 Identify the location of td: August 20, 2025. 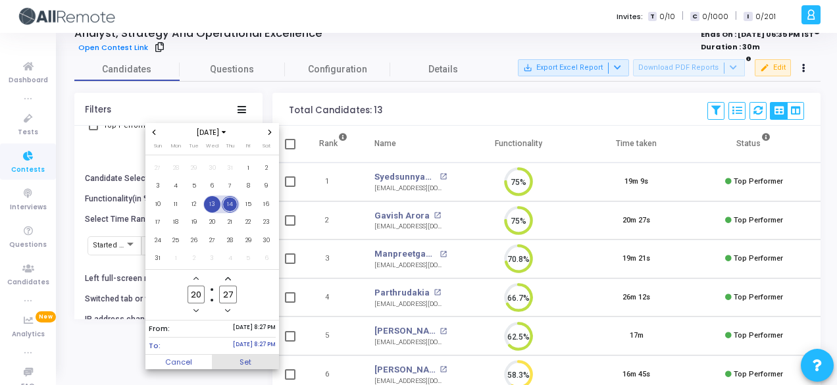
(213, 223).